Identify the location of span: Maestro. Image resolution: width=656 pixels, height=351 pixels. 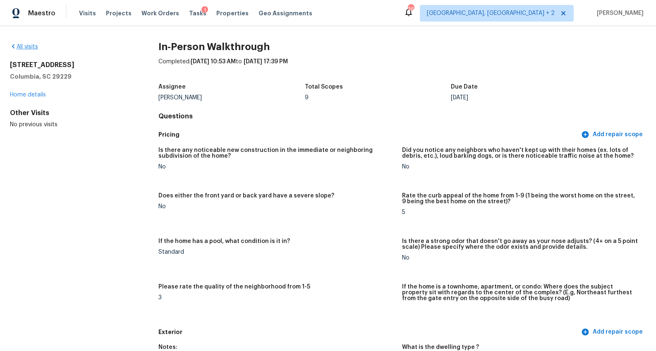
(42, 13).